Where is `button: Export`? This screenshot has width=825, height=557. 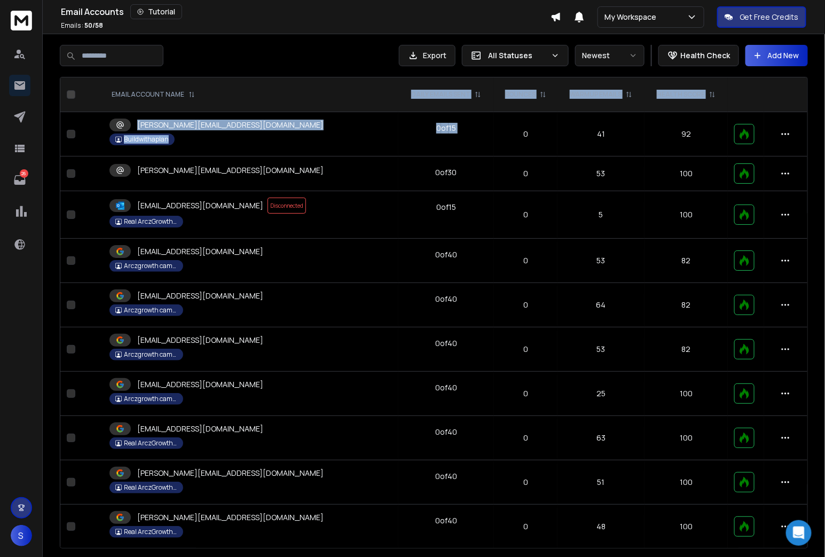 button: Export is located at coordinates (427, 56).